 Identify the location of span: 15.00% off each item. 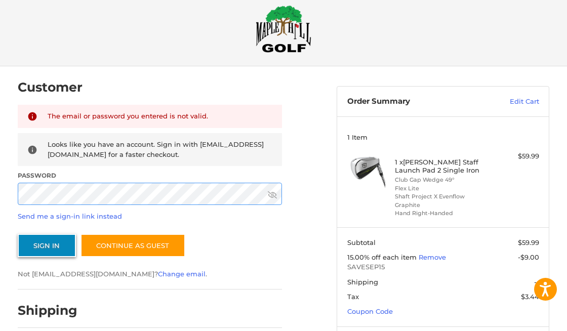
(383, 257).